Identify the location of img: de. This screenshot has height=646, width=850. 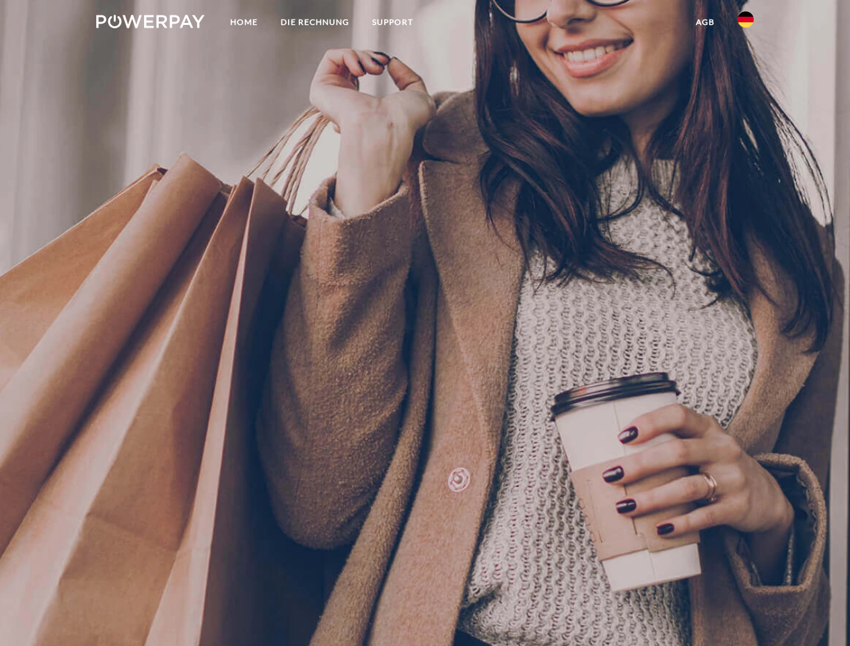
(745, 20).